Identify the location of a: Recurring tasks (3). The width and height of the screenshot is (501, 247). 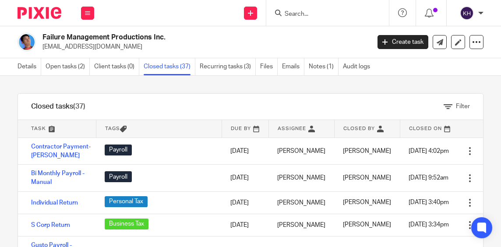
(228, 67).